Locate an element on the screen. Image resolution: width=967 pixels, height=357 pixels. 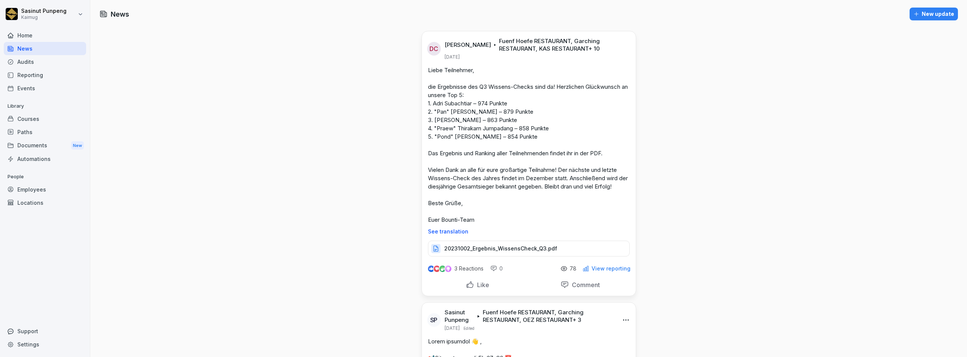
div: Documents is located at coordinates (45, 145).